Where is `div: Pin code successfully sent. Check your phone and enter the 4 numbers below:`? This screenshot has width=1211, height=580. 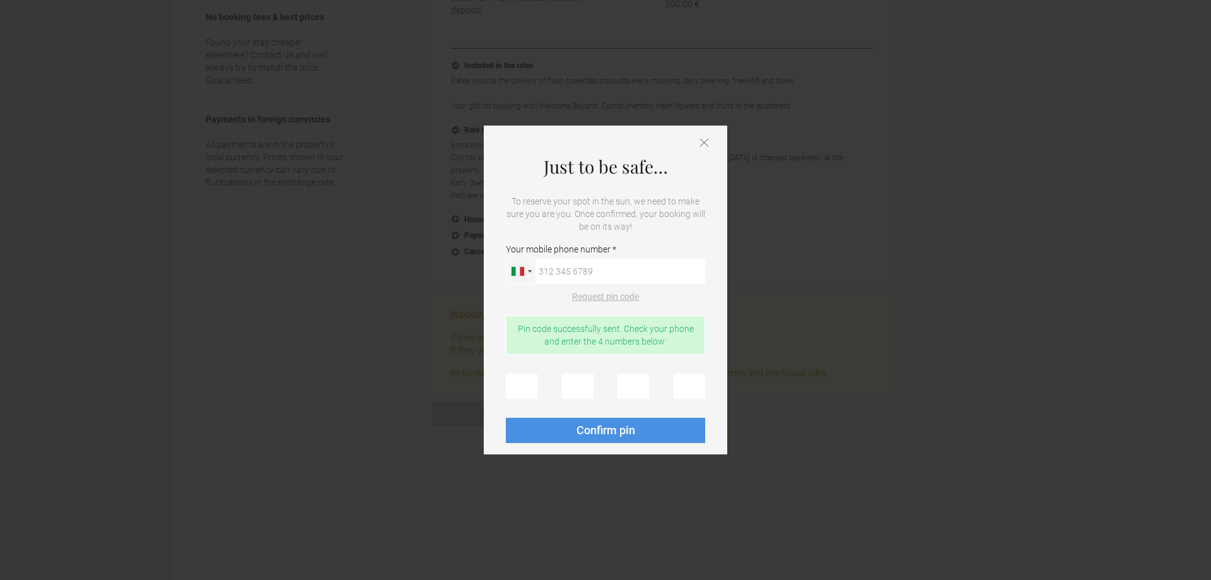
div: Pin code successfully sent. Check your phone and enter the 4 numbers below: is located at coordinates (606, 335).